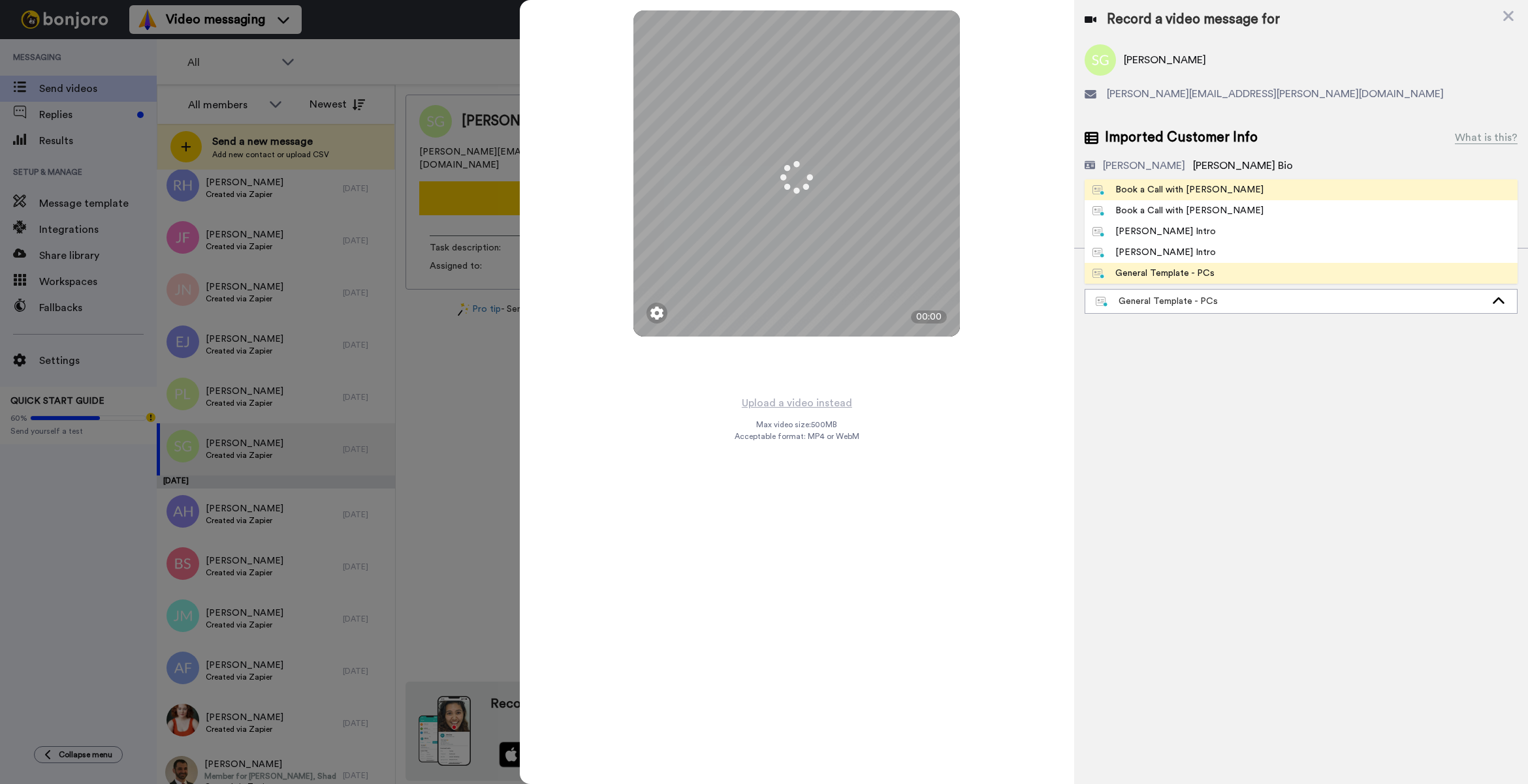  What do you see at coordinates (657, 313) in the screenshot?
I see `img: ic_gear.svg` at bounding box center [657, 313].